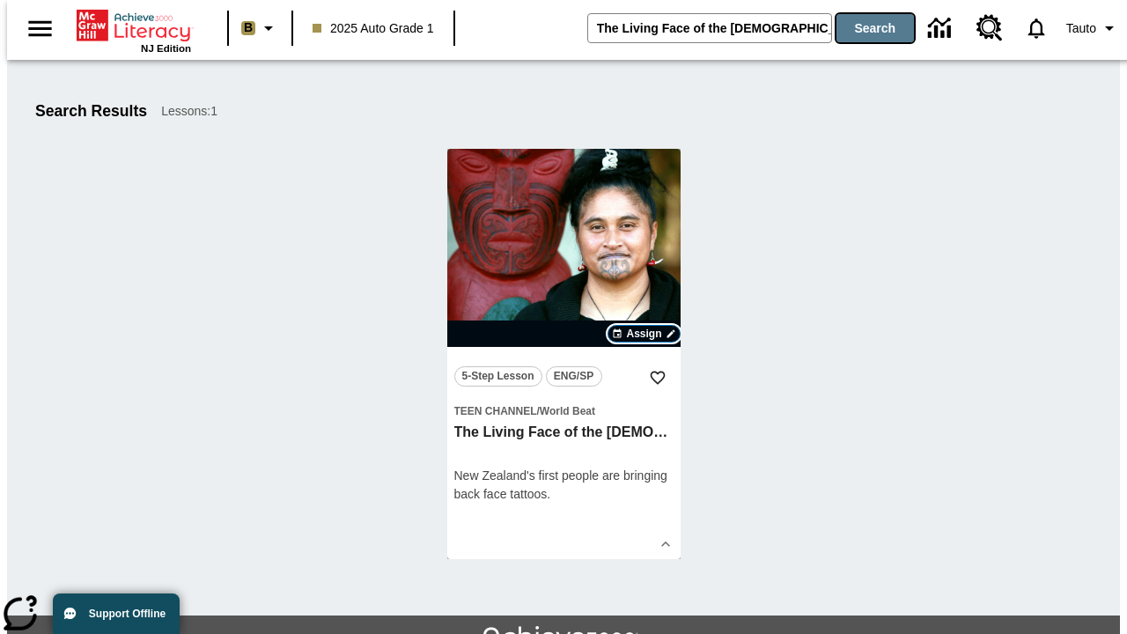 The width and height of the screenshot is (1127, 634). I want to click on div: New Zealand's first people are bringing back face tattoos., so click(563, 485).